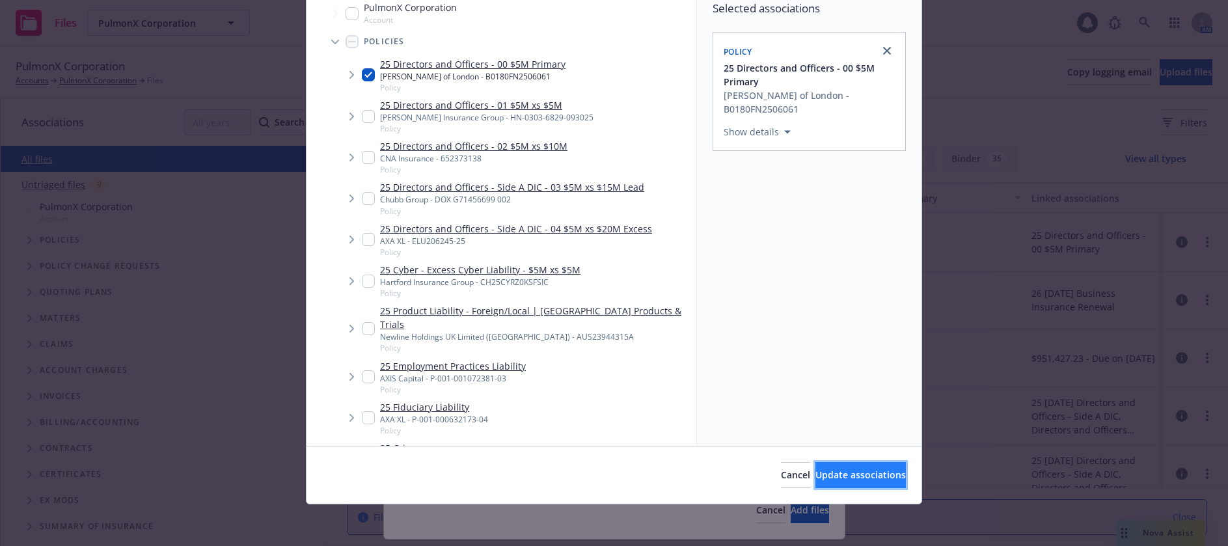  Describe the element at coordinates (861, 475) in the screenshot. I see `span: Update associations` at that location.